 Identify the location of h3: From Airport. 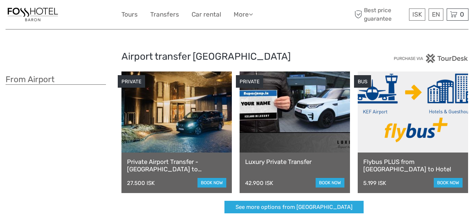
(56, 80).